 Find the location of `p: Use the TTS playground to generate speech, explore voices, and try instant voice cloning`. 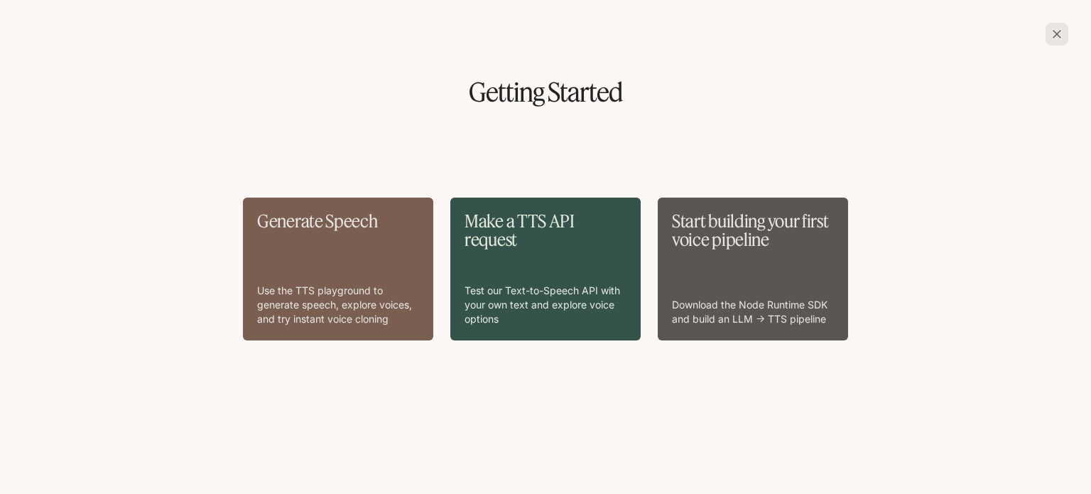

p: Use the TTS playground to generate speech, explore voices, and try instant voice cloning is located at coordinates (338, 305).